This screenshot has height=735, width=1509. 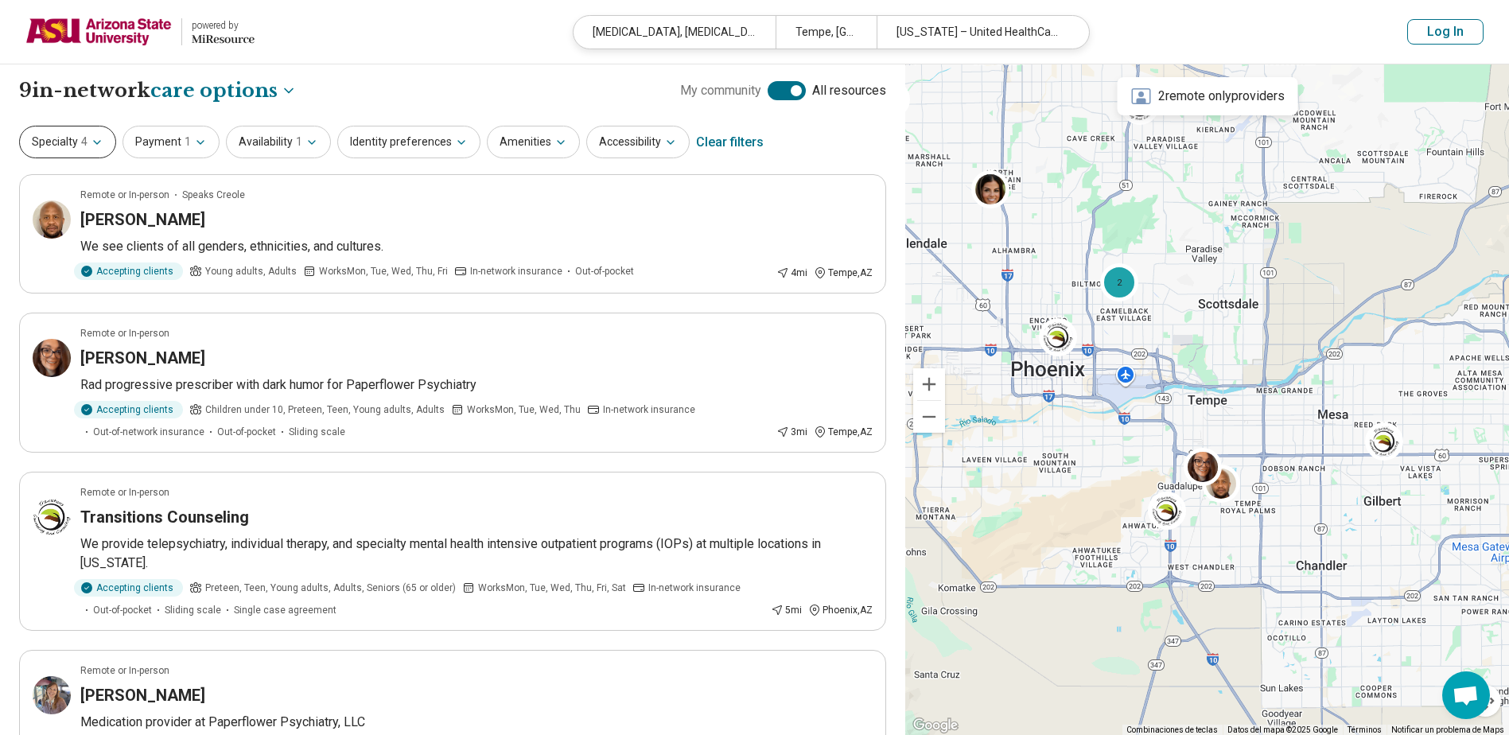 What do you see at coordinates (1445, 32) in the screenshot?
I see `button: Log In` at bounding box center [1445, 32].